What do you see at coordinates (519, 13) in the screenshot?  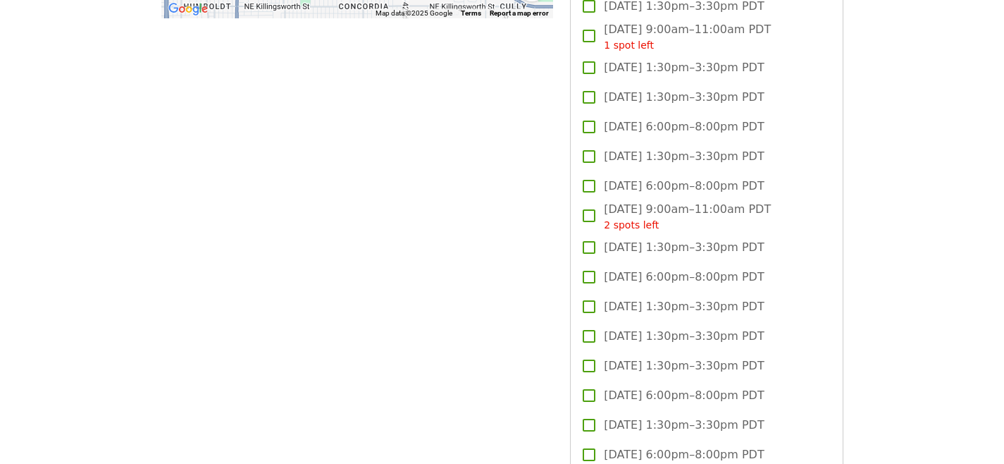 I see `a: Report a map error` at bounding box center [519, 13].